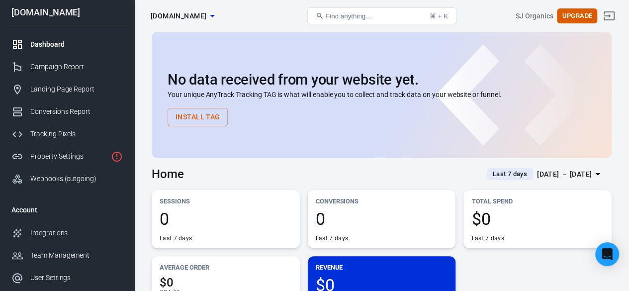 The image size is (629, 291). Describe the element at coordinates (382, 267) in the screenshot. I see `p: Revenue` at that location.